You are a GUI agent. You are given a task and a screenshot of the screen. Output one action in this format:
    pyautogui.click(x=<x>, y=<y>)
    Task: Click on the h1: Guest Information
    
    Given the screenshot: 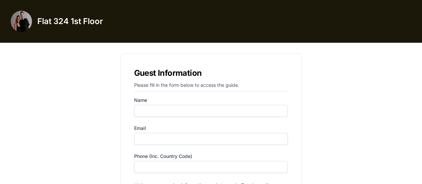 What is the action you would take?
    pyautogui.click(x=211, y=73)
    